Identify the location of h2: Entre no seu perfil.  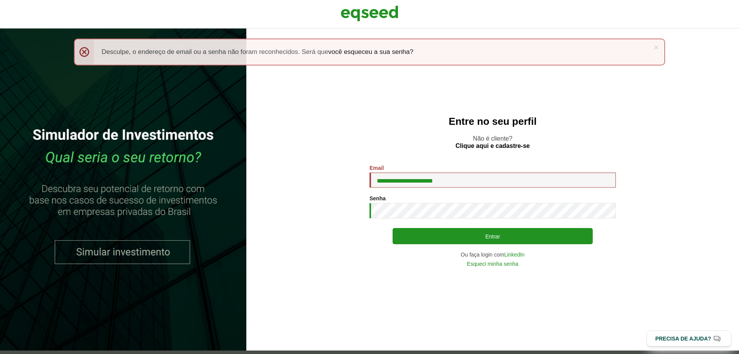
(493, 121).